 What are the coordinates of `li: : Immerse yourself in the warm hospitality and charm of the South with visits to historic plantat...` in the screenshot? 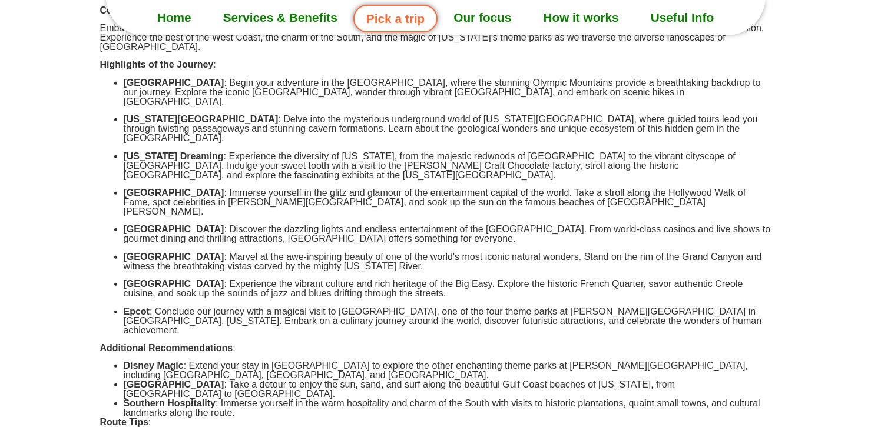 It's located at (447, 408).